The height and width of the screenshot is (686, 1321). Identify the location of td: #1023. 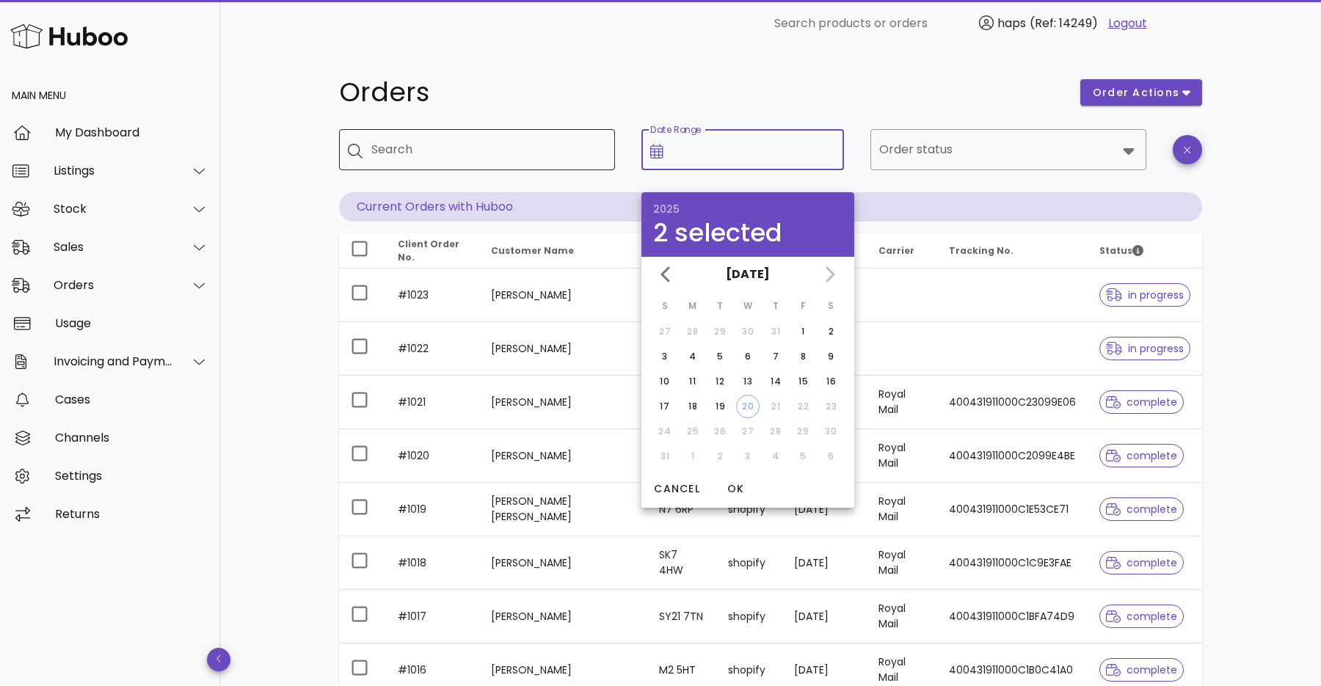
(432, 295).